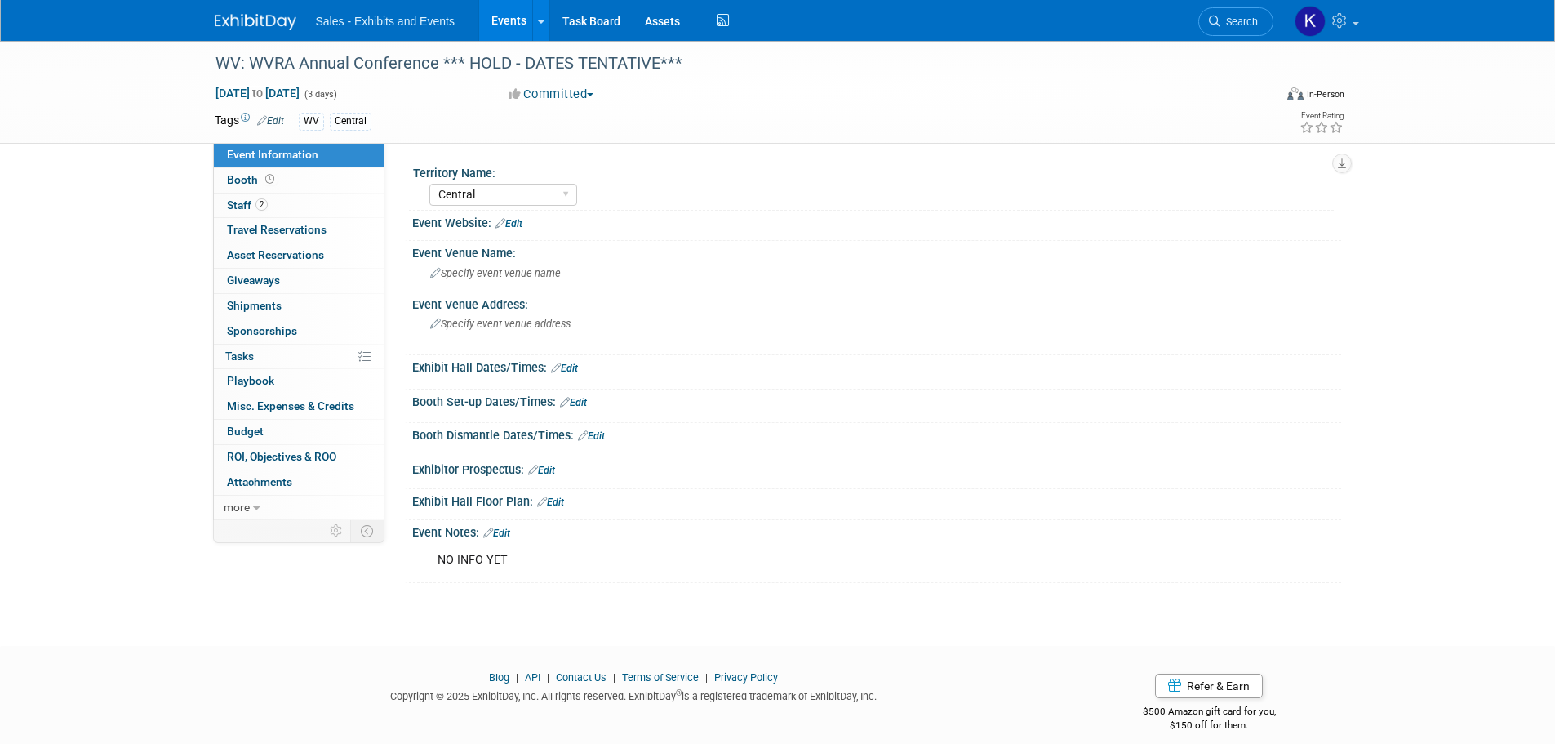 The image size is (1555, 744). I want to click on span: Staff, so click(247, 205).